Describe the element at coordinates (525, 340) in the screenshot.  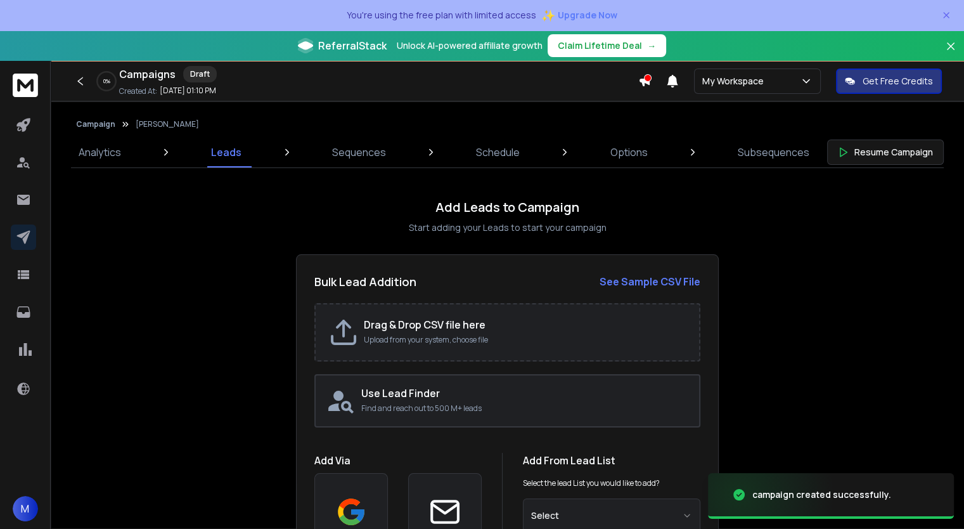
I see `p: Upload from your system, choose file` at that location.